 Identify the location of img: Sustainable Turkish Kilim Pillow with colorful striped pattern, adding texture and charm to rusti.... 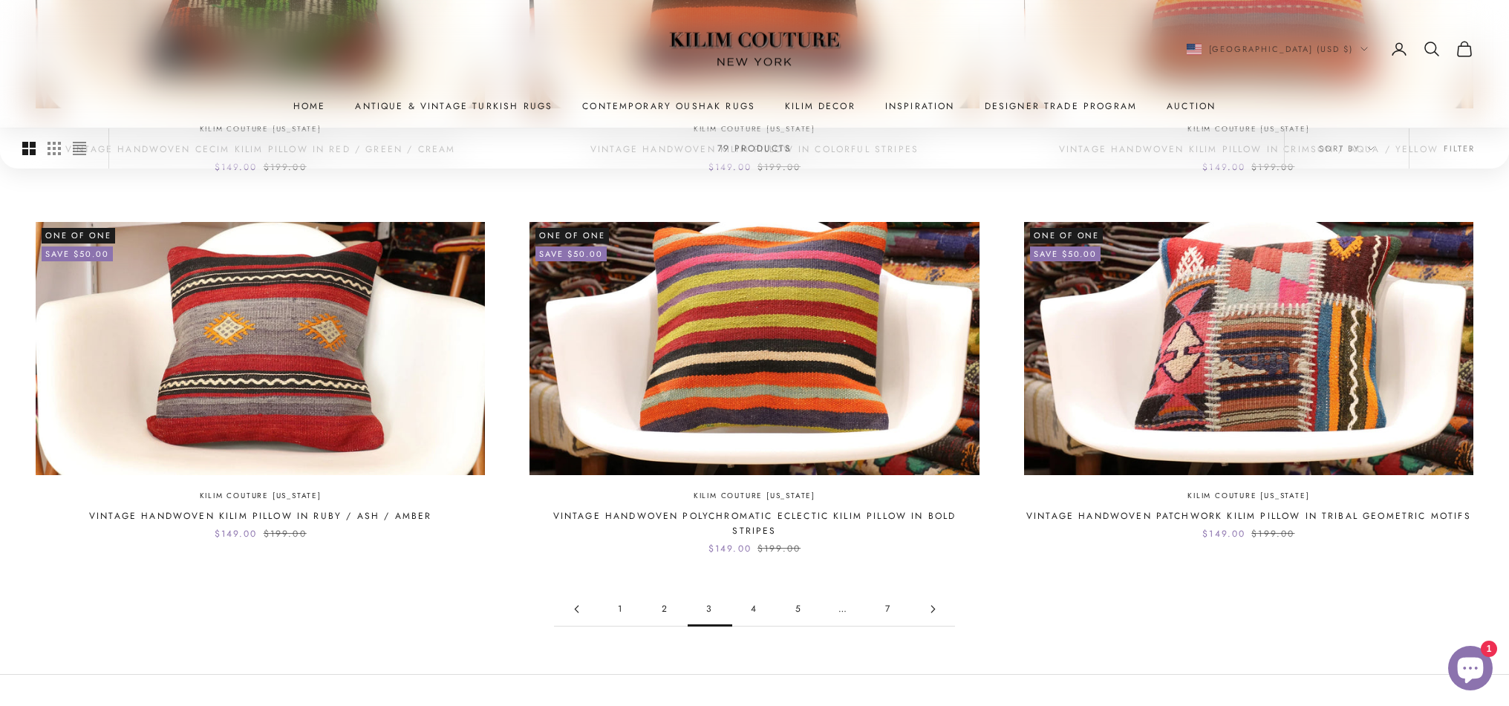
(754, 348).